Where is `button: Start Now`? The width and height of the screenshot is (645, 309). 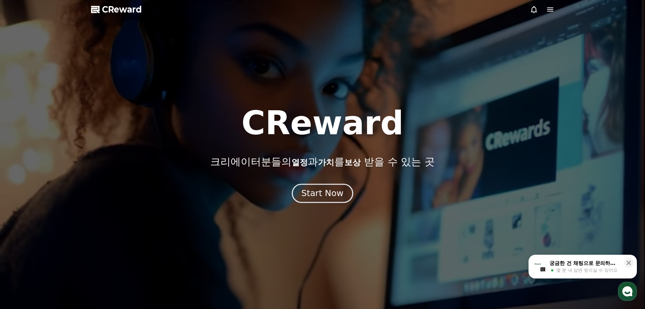 button: Start Now is located at coordinates (322, 193).